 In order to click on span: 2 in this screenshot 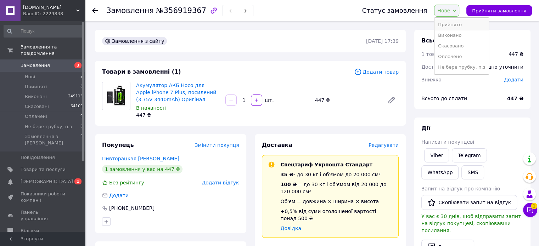, I will do `click(82, 77)`.